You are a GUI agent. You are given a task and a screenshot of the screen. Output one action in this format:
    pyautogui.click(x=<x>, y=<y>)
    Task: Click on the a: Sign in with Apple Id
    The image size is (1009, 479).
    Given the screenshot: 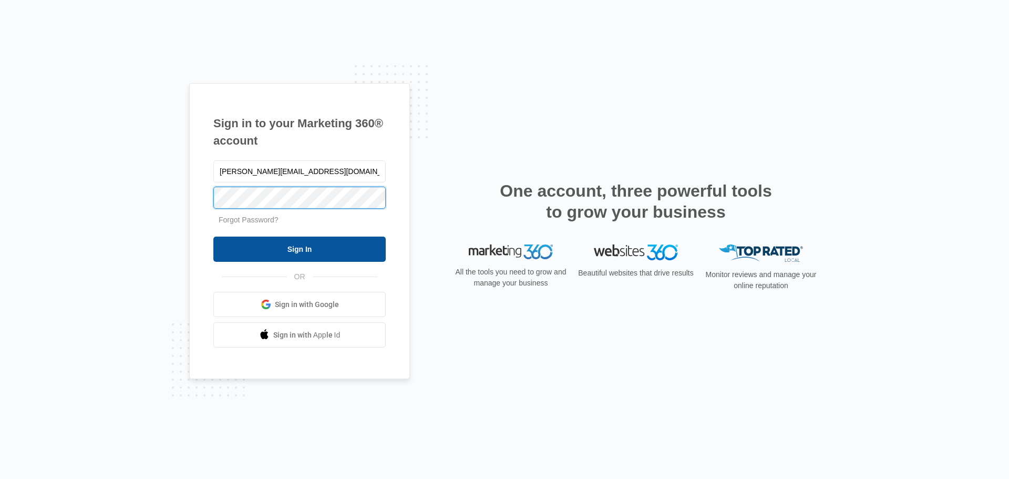 What is the action you would take?
    pyautogui.click(x=300, y=335)
    